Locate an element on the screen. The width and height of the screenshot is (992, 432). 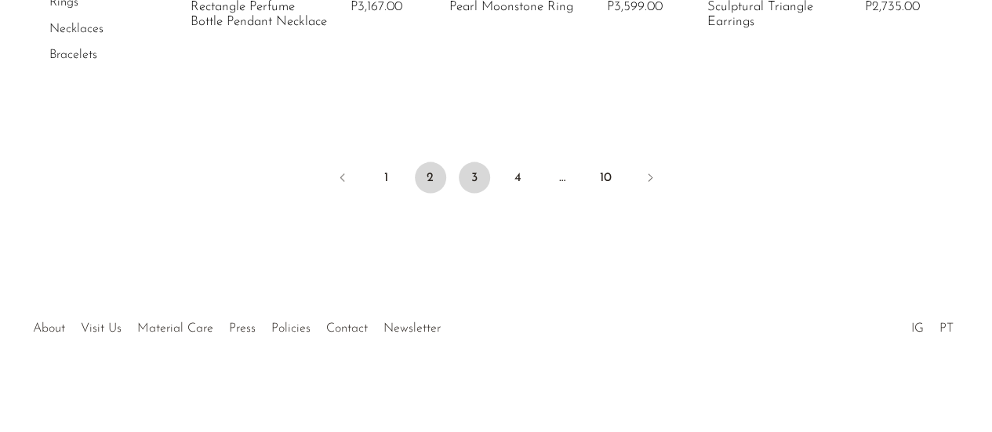
a: 4 is located at coordinates (518, 178).